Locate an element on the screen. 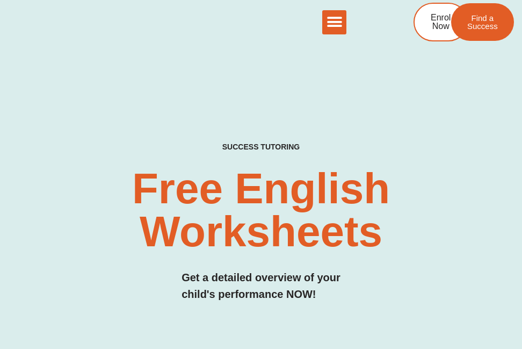  h3: Get a detailed overview of your child's performance NOW! is located at coordinates (261, 286).